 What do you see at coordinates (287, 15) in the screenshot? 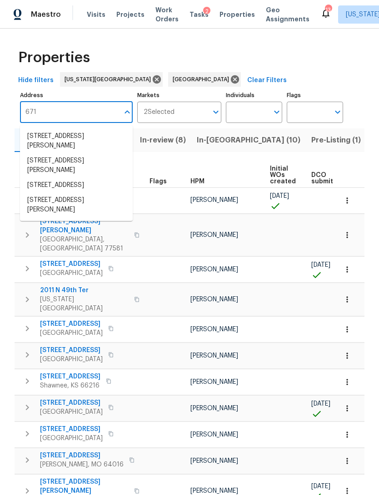
I see `span: Geo Assignments` at bounding box center [287, 15].